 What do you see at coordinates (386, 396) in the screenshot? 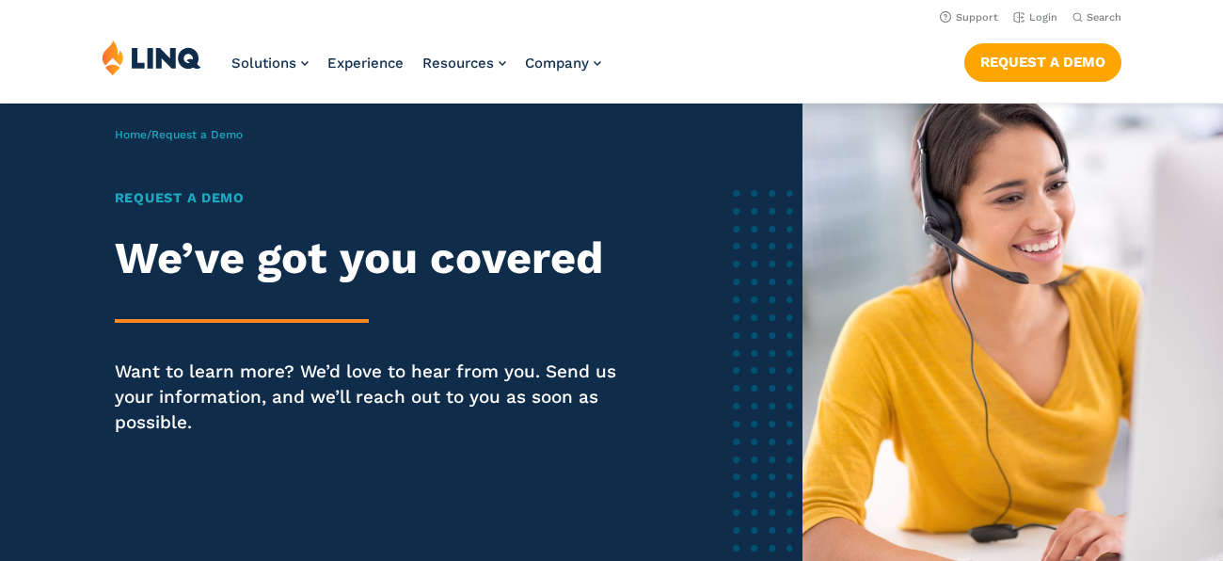
I see `p: Want to learn more? We’d love to hear from you. Send us your information, and we’ll reach out to ...` at bounding box center [386, 396].